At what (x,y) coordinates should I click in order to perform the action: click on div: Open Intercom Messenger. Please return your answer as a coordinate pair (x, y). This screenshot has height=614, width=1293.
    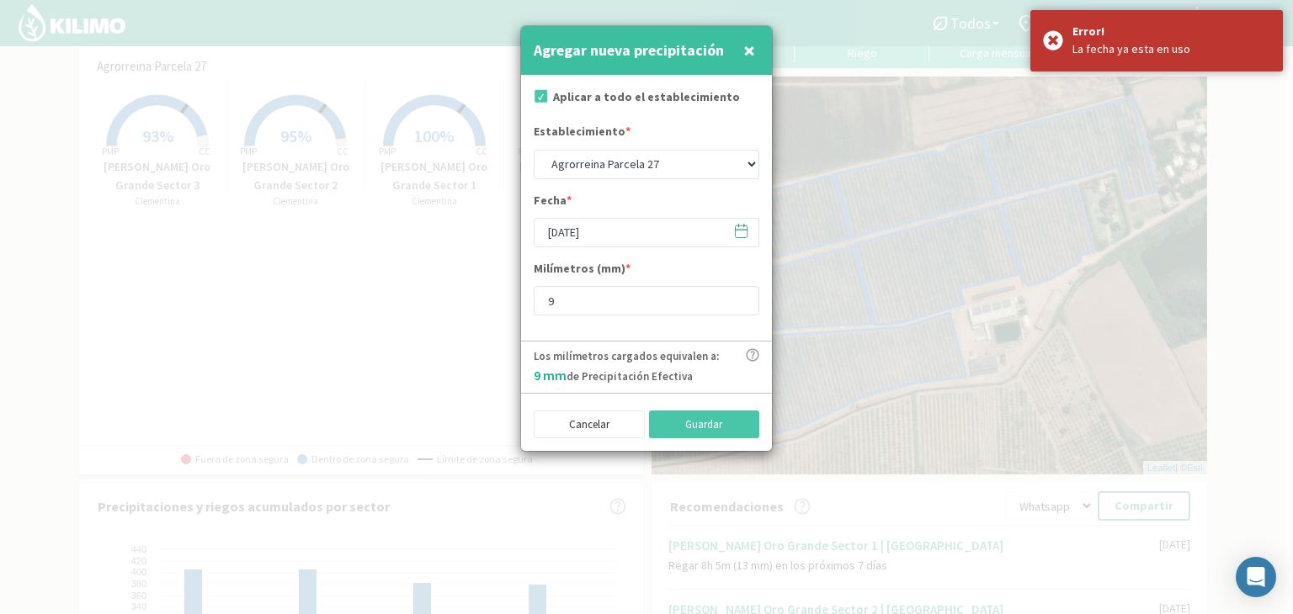
    Looking at the image, I should click on (1256, 577).